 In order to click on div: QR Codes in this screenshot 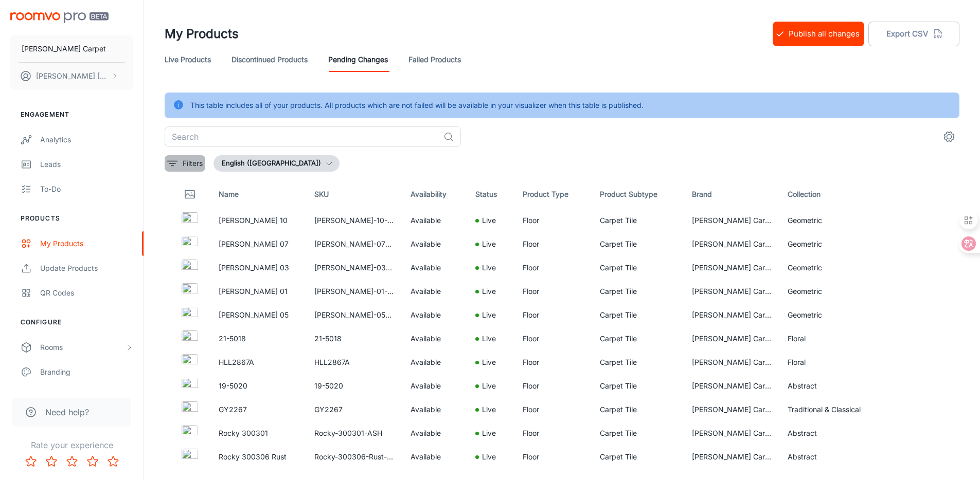, I will do `click(86, 293)`.